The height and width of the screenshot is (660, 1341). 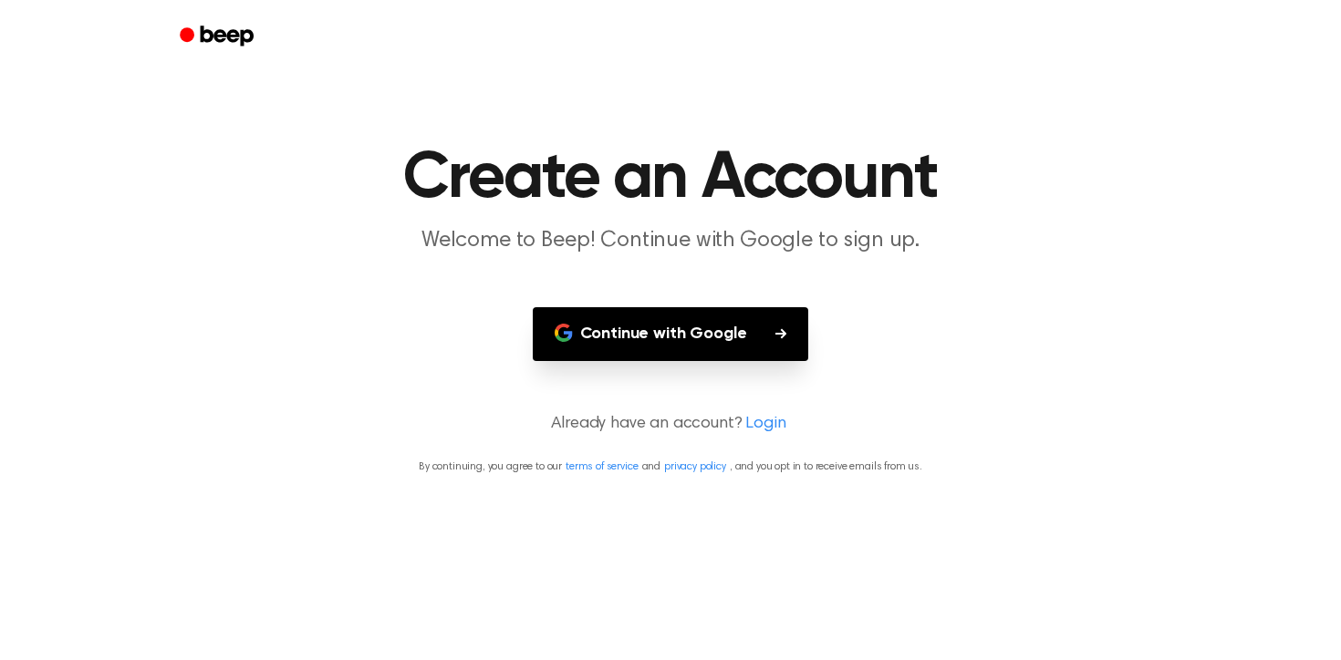 What do you see at coordinates (670, 334) in the screenshot?
I see `button: Continue with Google` at bounding box center [670, 334].